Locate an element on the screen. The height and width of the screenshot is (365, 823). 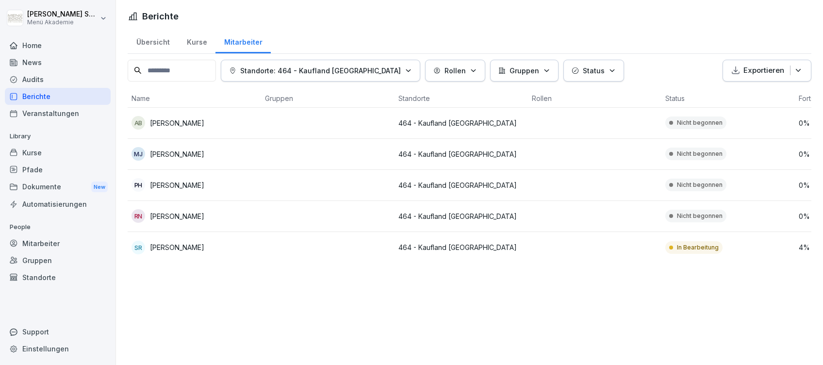
p: In Bearbeitung is located at coordinates (698, 248).